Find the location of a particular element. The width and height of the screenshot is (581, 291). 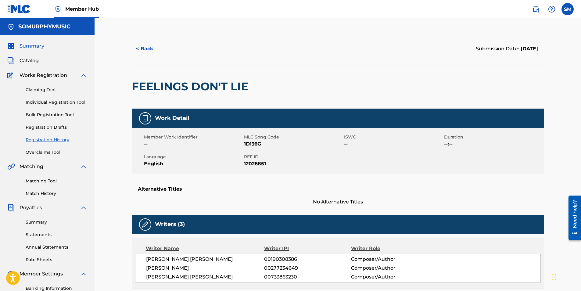

span: Royalties is located at coordinates (31, 208).